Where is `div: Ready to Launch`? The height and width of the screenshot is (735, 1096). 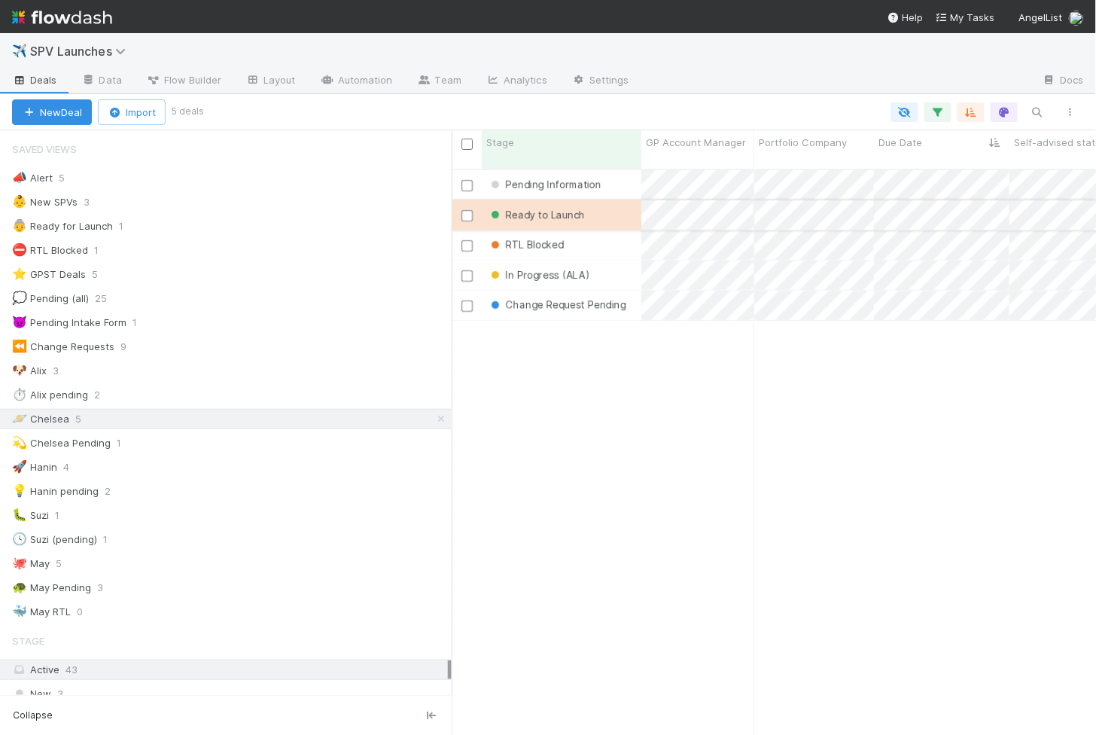
div: Ready to Launch is located at coordinates (536, 215).